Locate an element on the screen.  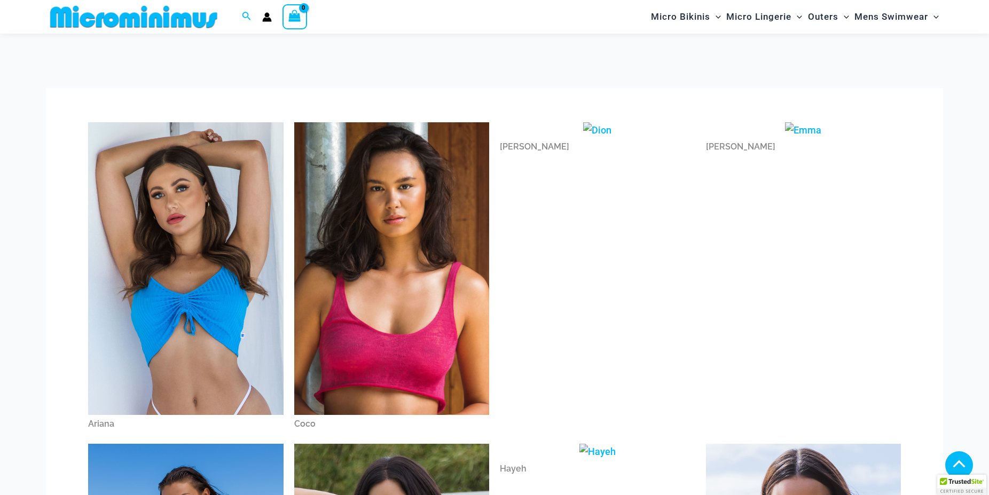
img: Emma is located at coordinates (803, 130).